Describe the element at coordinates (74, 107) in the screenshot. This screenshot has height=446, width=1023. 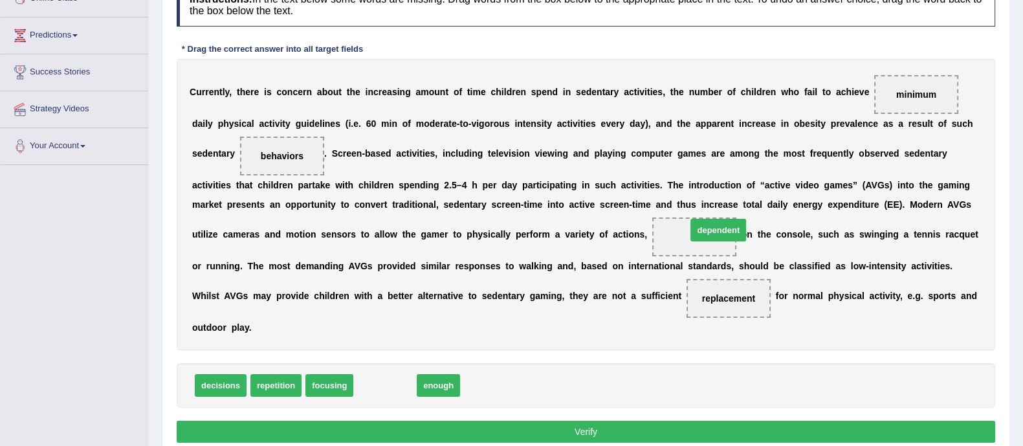
I see `a: Strategy Videos` at that location.